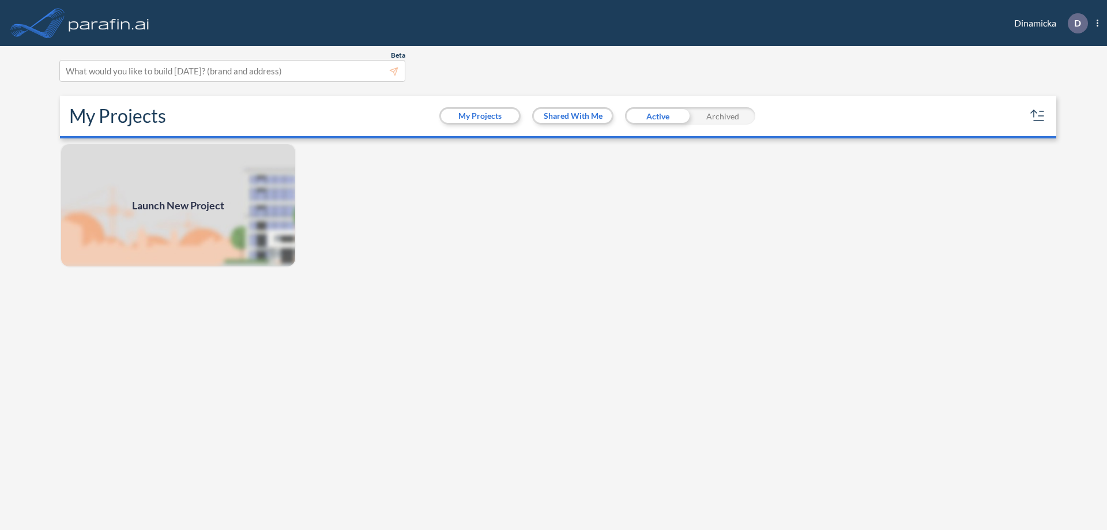 The width and height of the screenshot is (1107, 530). What do you see at coordinates (1037, 116) in the screenshot?
I see `button: sort` at bounding box center [1037, 116].